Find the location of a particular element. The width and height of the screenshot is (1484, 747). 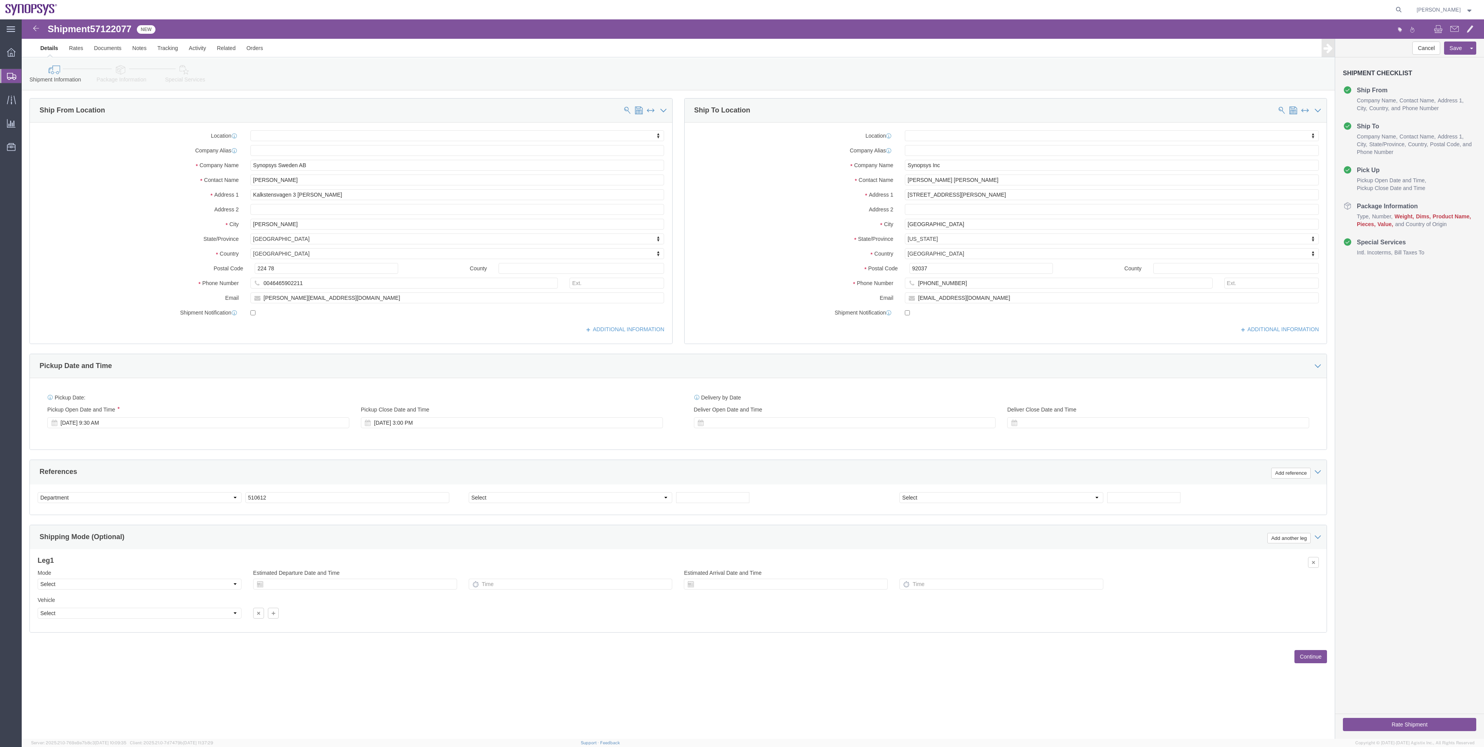

span: Rachelle Varela is located at coordinates (1439, 10).